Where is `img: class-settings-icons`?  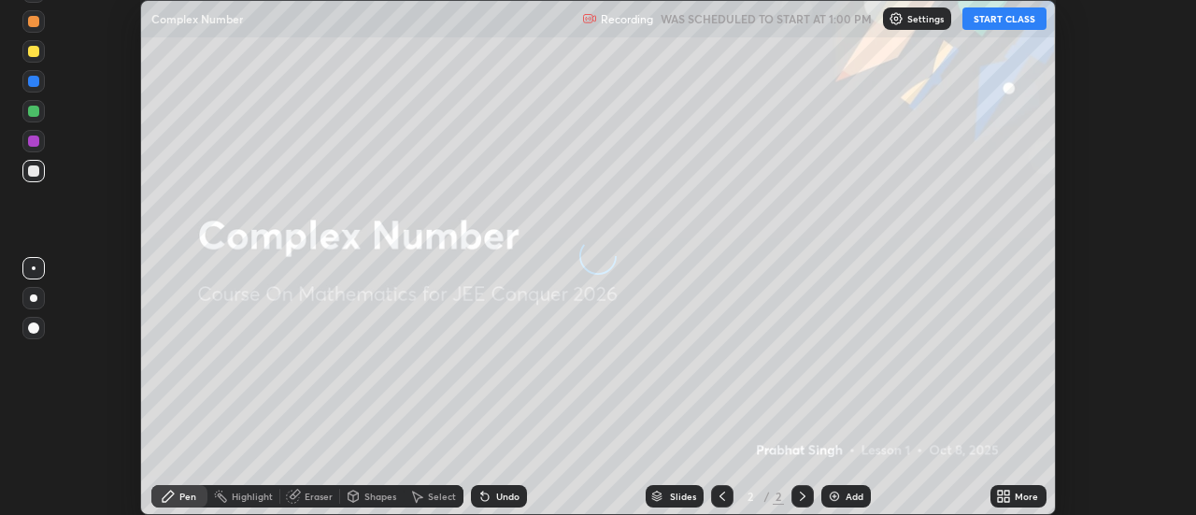 img: class-settings-icons is located at coordinates (896, 19).